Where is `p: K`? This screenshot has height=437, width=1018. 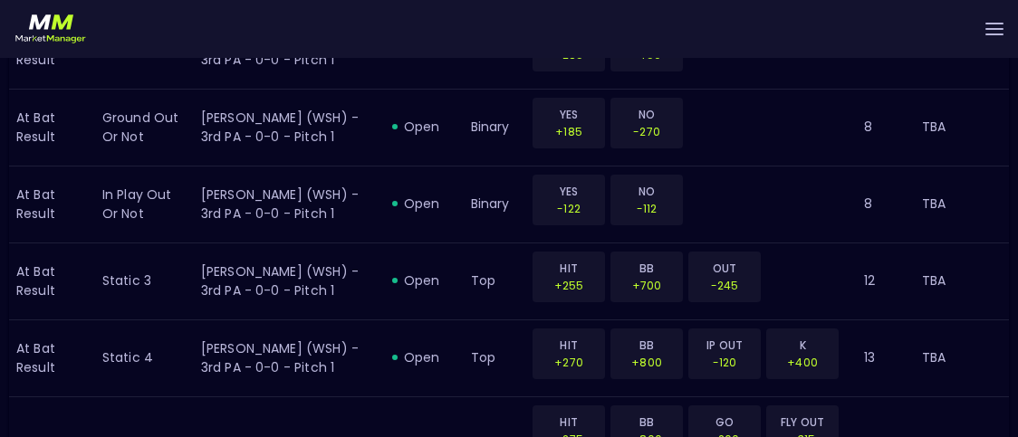 p: K is located at coordinates (802, 345).